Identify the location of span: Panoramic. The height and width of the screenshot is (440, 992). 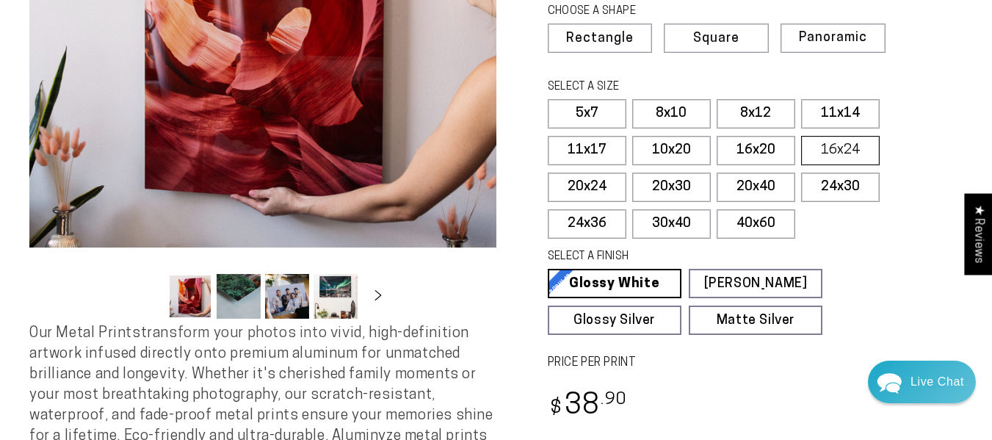
(833, 37).